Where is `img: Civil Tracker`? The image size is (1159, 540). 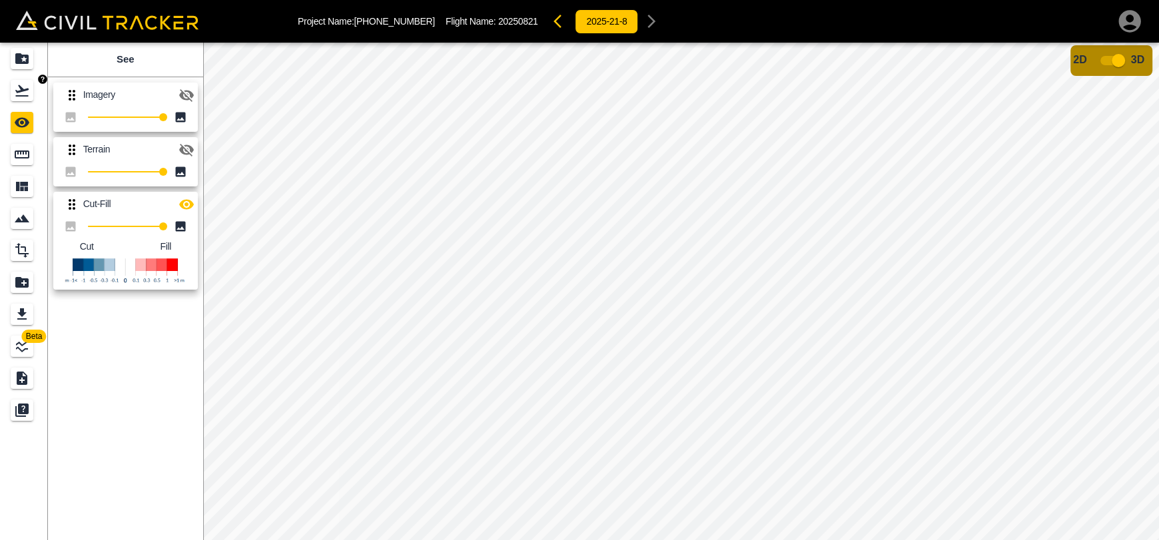 img: Civil Tracker is located at coordinates (107, 20).